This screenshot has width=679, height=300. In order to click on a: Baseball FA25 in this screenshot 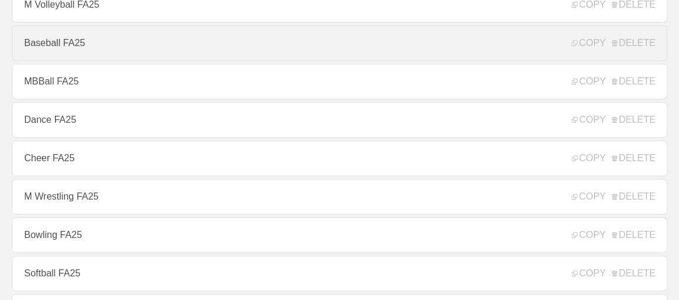, I will do `click(340, 43)`.